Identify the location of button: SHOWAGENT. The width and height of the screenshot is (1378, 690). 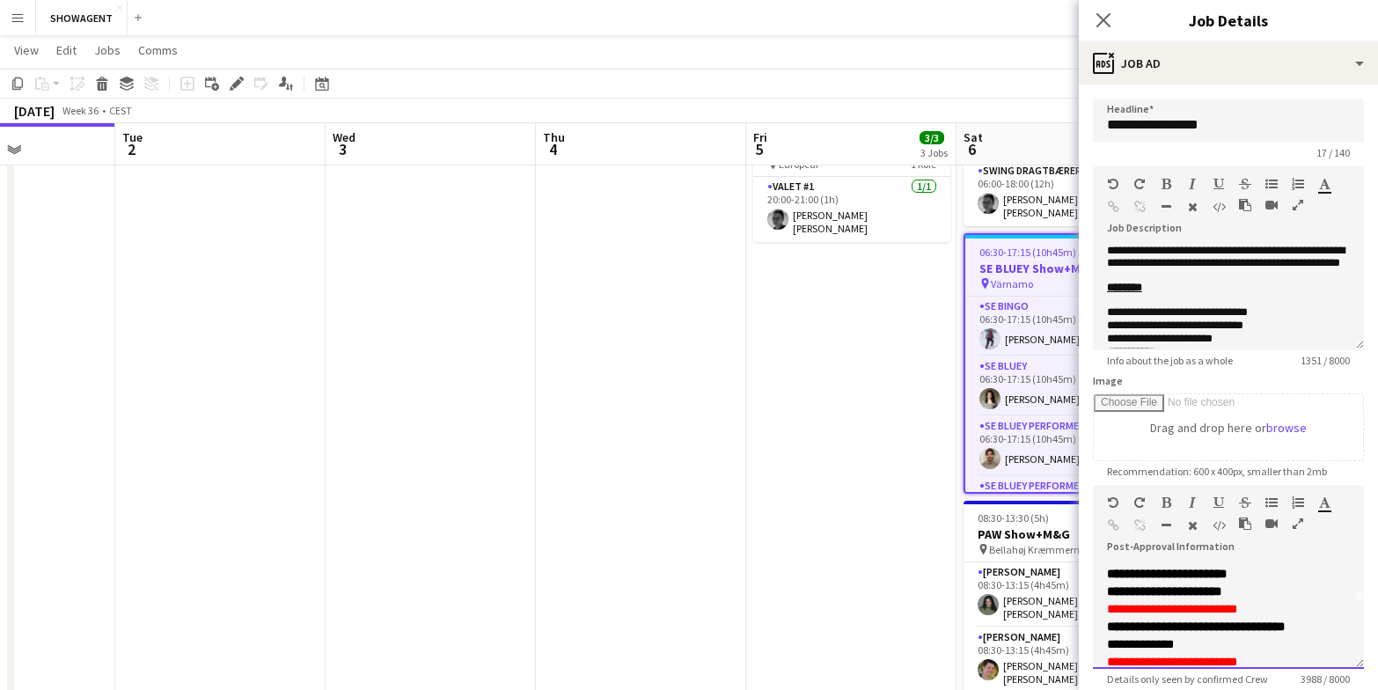
(82, 18).